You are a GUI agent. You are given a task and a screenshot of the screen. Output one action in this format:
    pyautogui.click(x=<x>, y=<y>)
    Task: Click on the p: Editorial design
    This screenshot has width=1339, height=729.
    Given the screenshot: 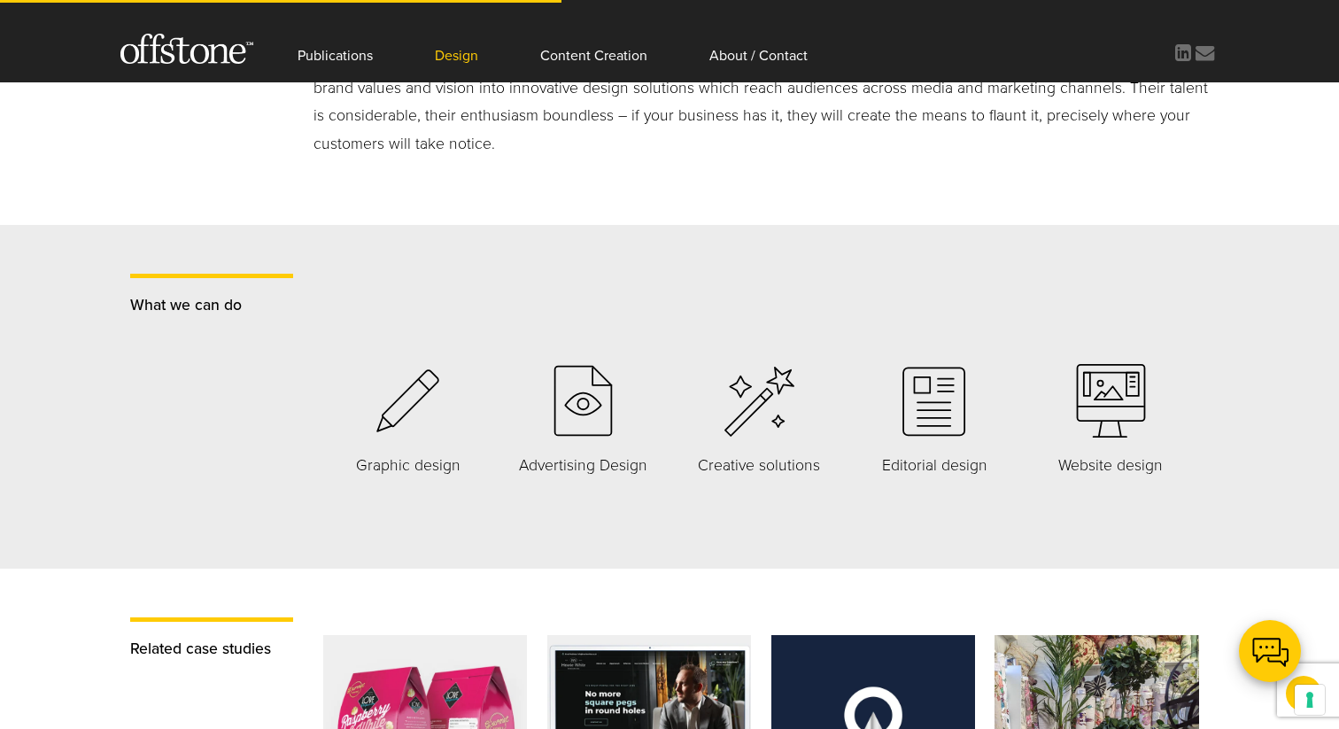 What is the action you would take?
    pyautogui.click(x=935, y=466)
    